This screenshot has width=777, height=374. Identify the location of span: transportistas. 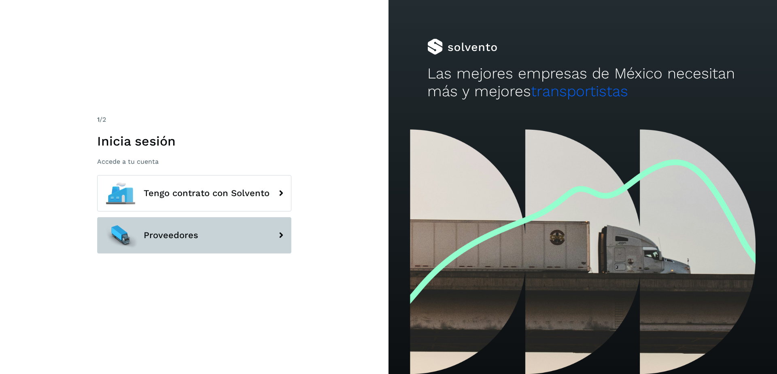
(580, 91).